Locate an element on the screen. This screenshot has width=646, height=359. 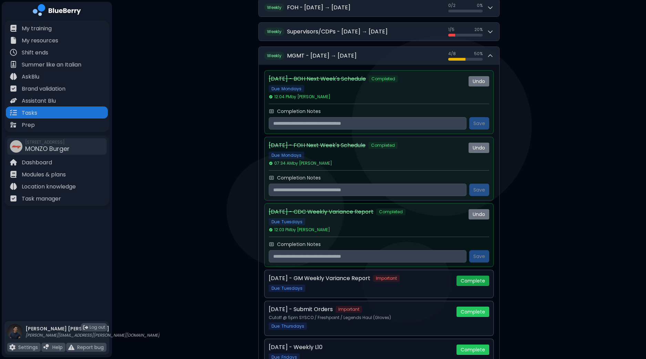
p: Location knowledge is located at coordinates (49, 187).